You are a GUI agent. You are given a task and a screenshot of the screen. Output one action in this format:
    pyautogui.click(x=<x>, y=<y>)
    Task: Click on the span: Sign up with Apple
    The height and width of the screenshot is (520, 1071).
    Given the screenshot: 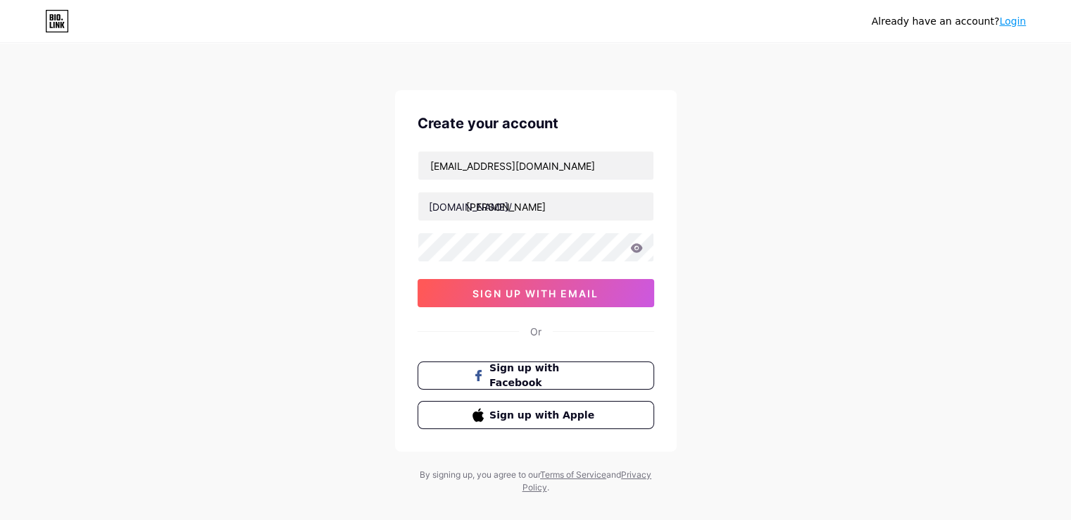 What is the action you would take?
    pyautogui.click(x=544, y=415)
    